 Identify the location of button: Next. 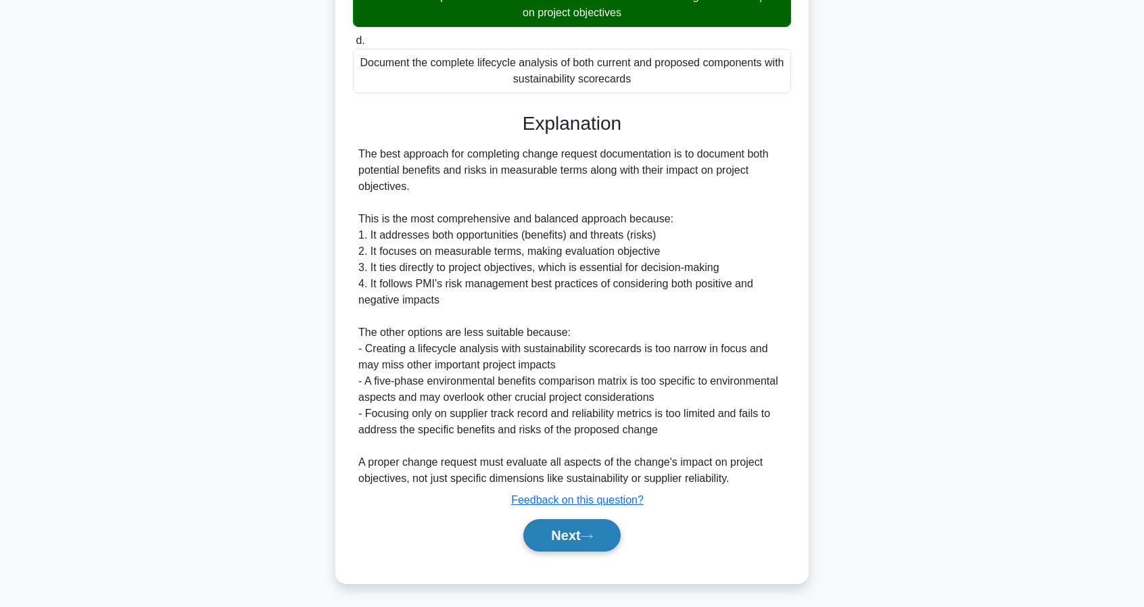
(571, 536).